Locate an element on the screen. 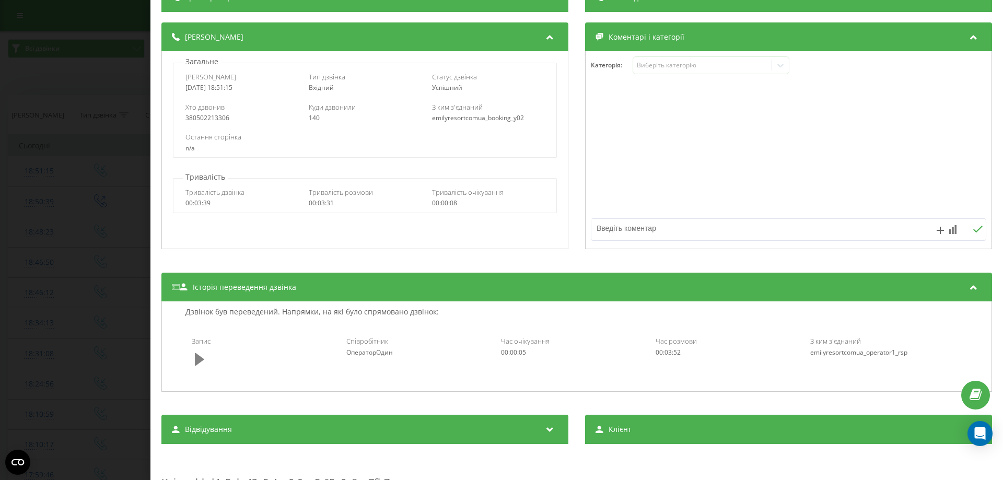 The width and height of the screenshot is (1003, 480). div: 380502213306 is located at coordinates (241, 118).